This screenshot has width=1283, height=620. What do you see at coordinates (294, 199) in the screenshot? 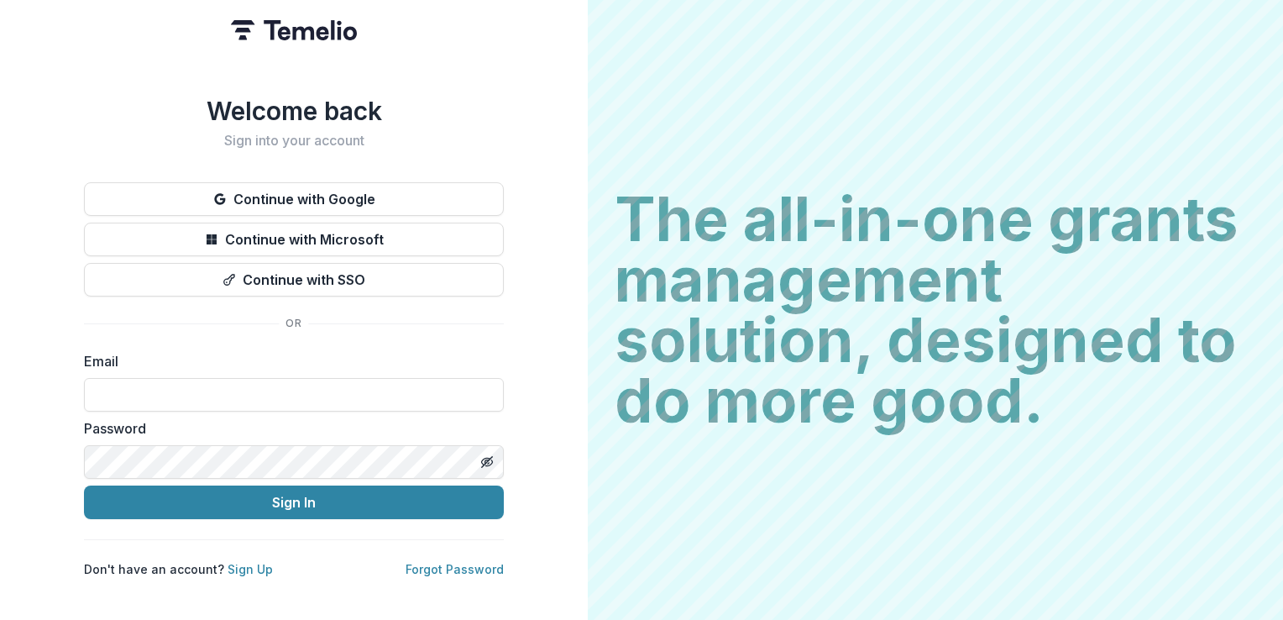
I see `button: Continue with Google` at bounding box center [294, 199].